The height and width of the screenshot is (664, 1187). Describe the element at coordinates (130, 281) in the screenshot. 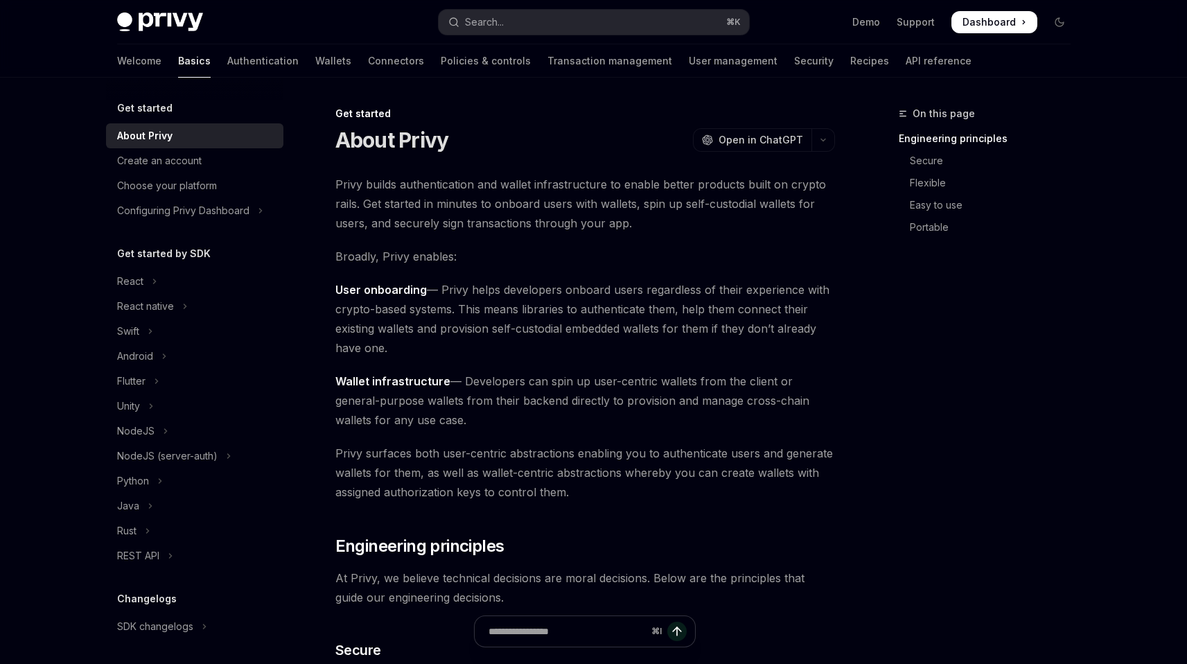

I see `div: React` at that location.